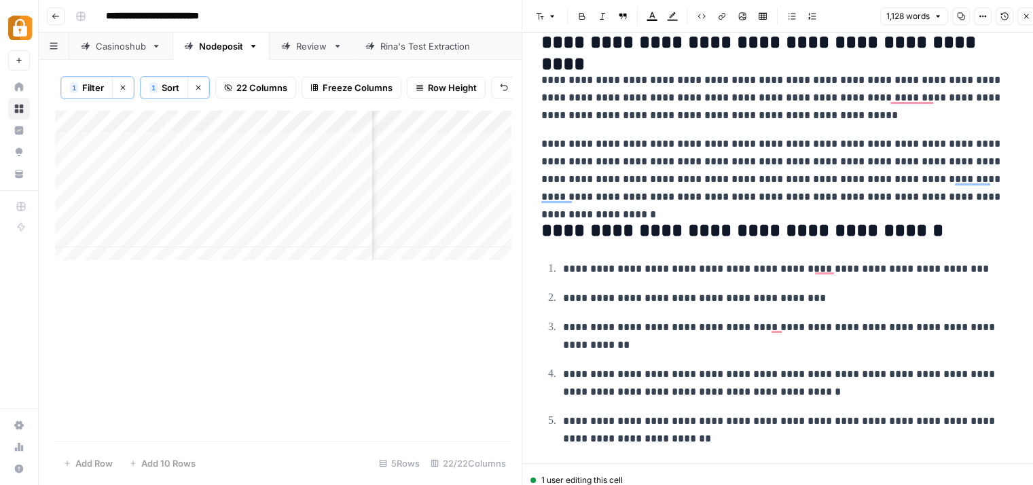 Image resolution: width=1033 pixels, height=485 pixels. What do you see at coordinates (312, 46) in the screenshot?
I see `div: Review` at bounding box center [312, 46].